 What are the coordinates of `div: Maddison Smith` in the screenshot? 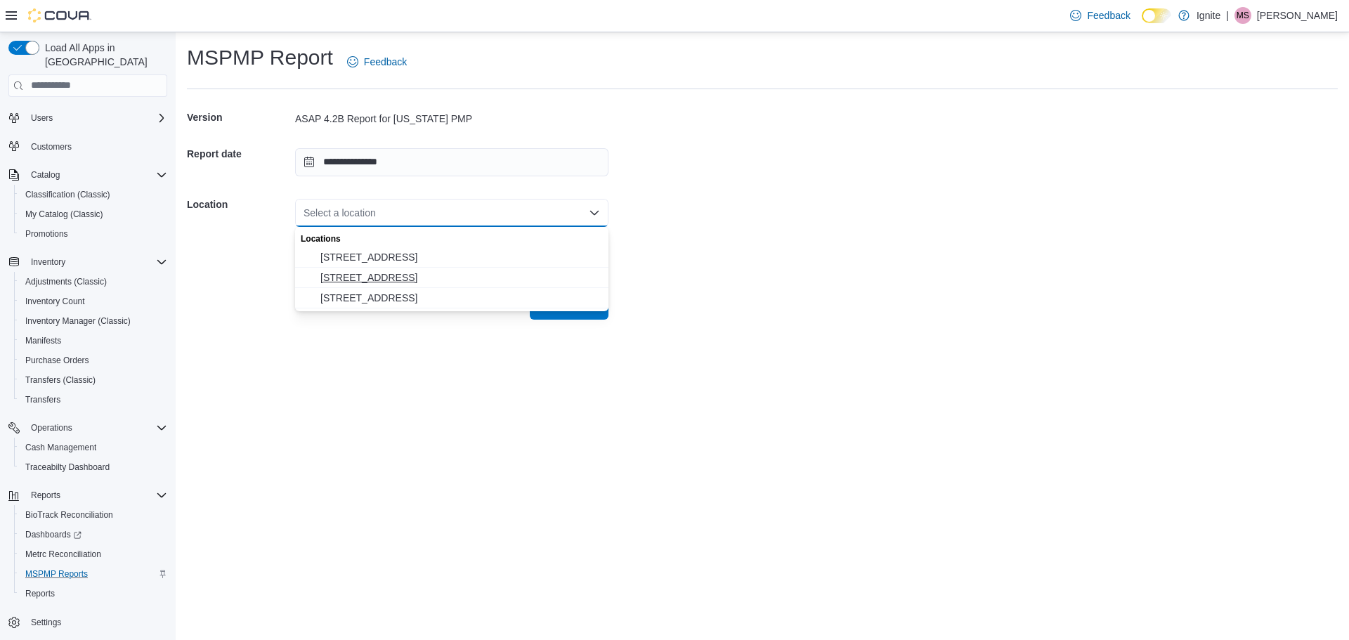 It's located at (1243, 15).